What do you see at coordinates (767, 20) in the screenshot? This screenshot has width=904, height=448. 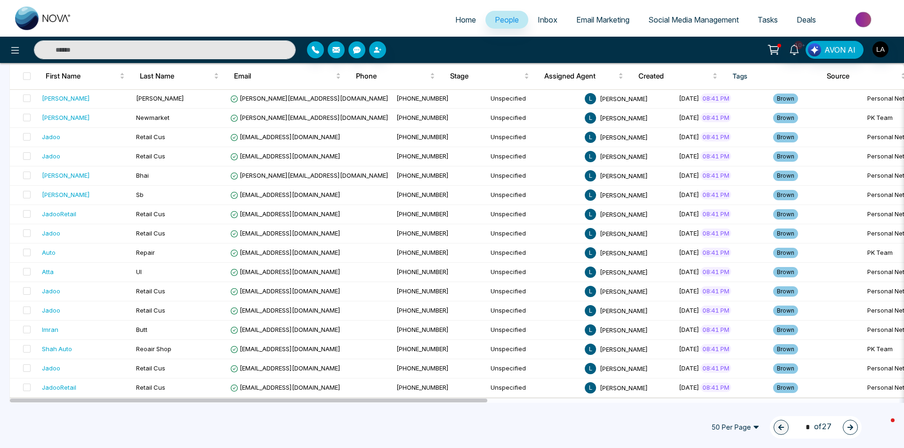 I see `span: Tasks` at bounding box center [767, 20].